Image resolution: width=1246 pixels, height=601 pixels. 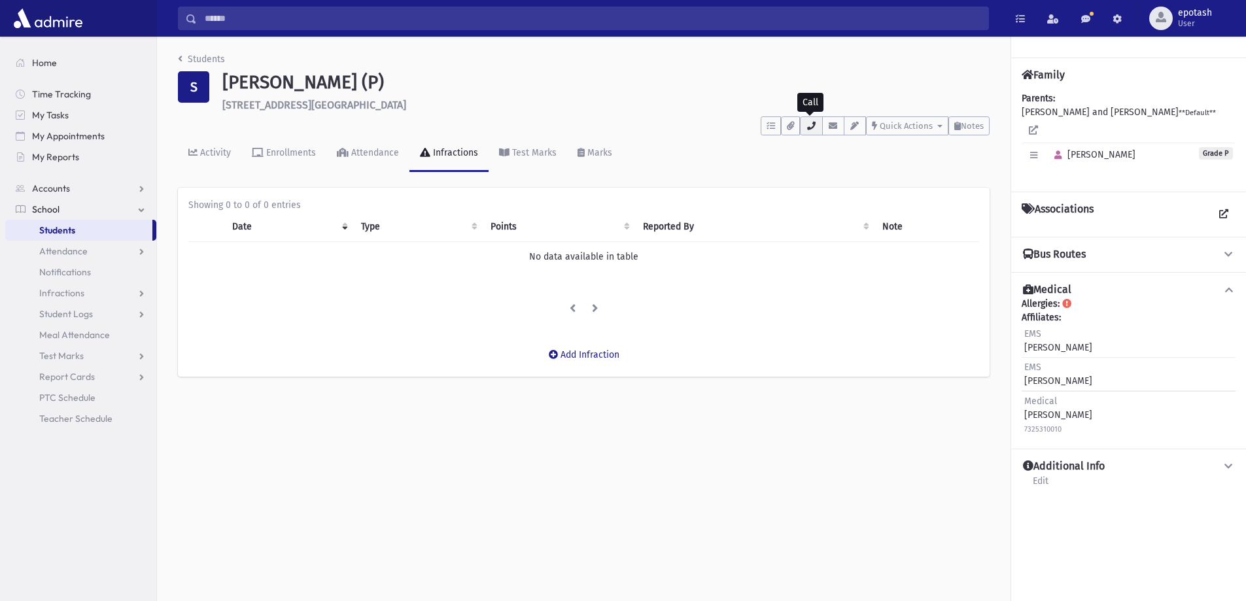 I want to click on span: PTC Schedule, so click(x=67, y=398).